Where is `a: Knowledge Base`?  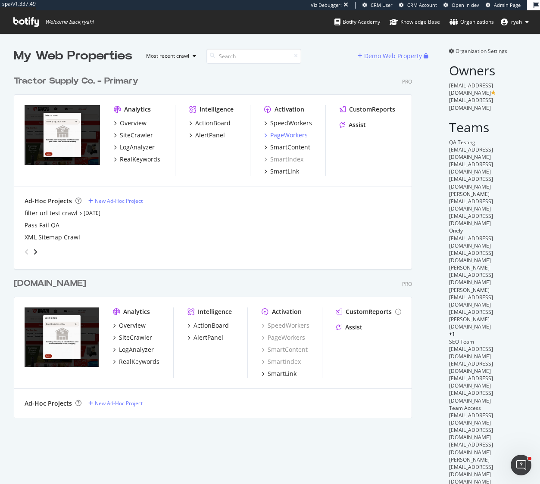 a: Knowledge Base is located at coordinates (415, 22).